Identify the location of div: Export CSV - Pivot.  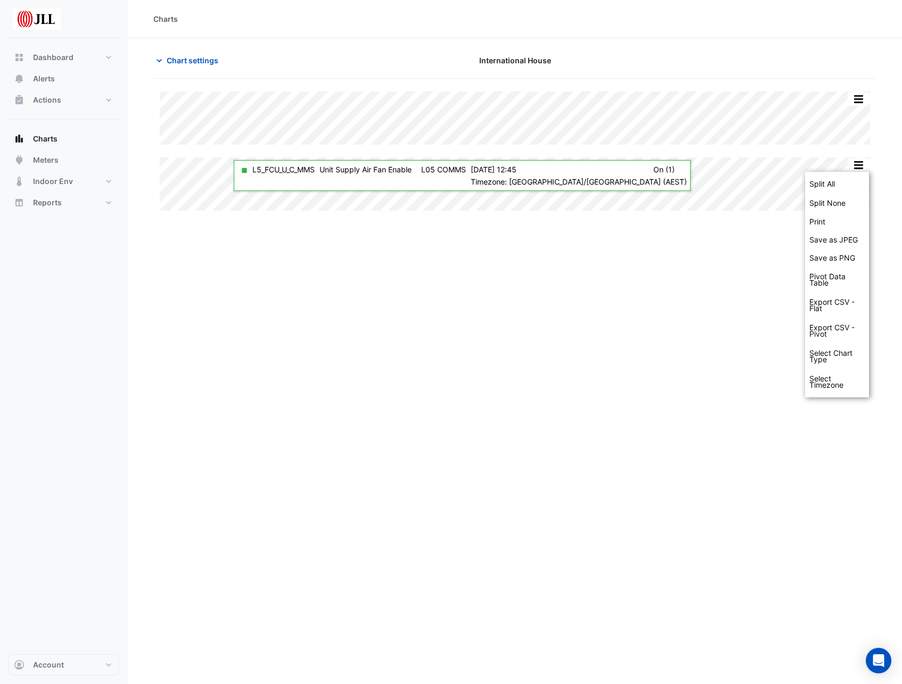
(837, 331).